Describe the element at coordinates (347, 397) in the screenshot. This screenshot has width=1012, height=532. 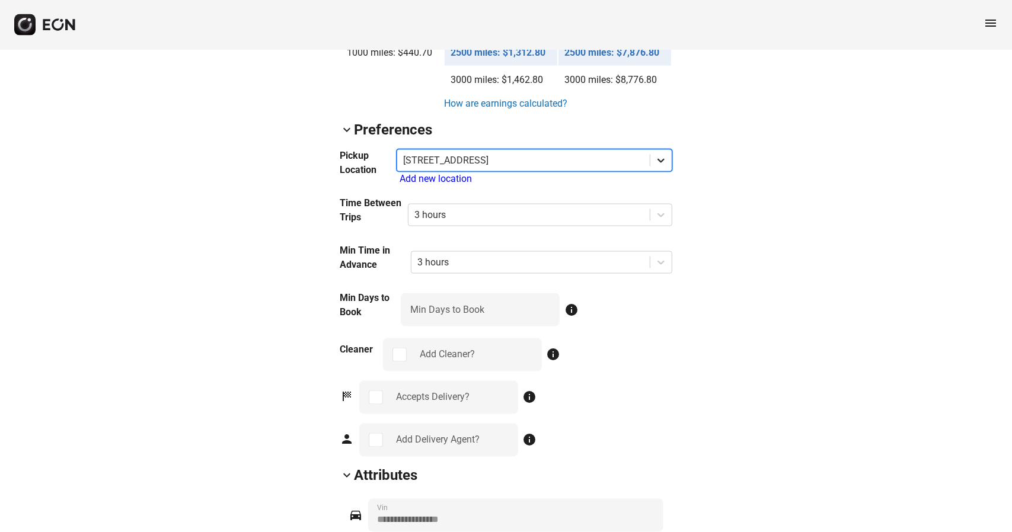
I see `span: sports_score` at that location.